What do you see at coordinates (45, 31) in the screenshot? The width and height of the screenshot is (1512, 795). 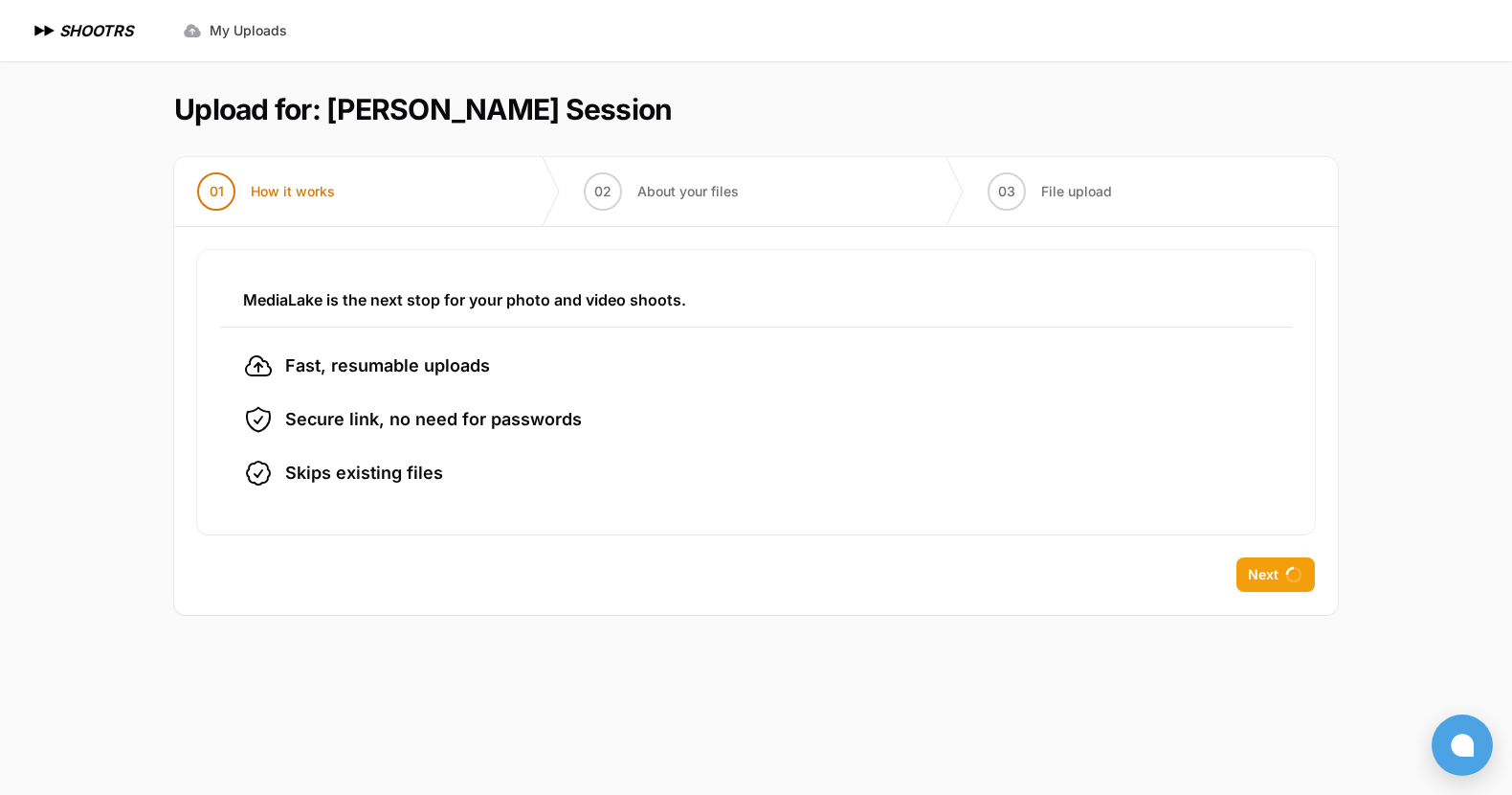 I see `img: SHOOTRS` at bounding box center [45, 31].